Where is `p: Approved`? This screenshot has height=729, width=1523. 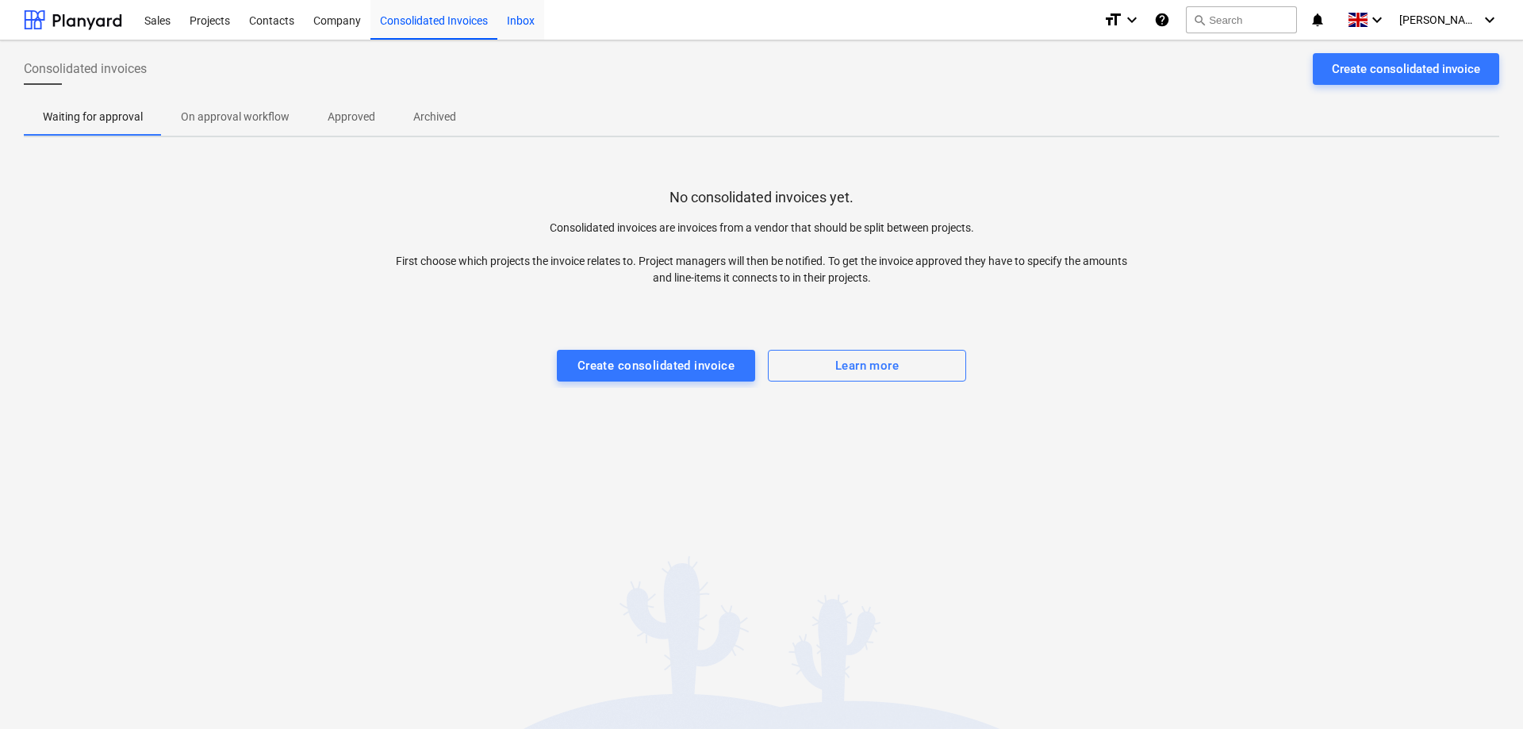 p: Approved is located at coordinates (351, 117).